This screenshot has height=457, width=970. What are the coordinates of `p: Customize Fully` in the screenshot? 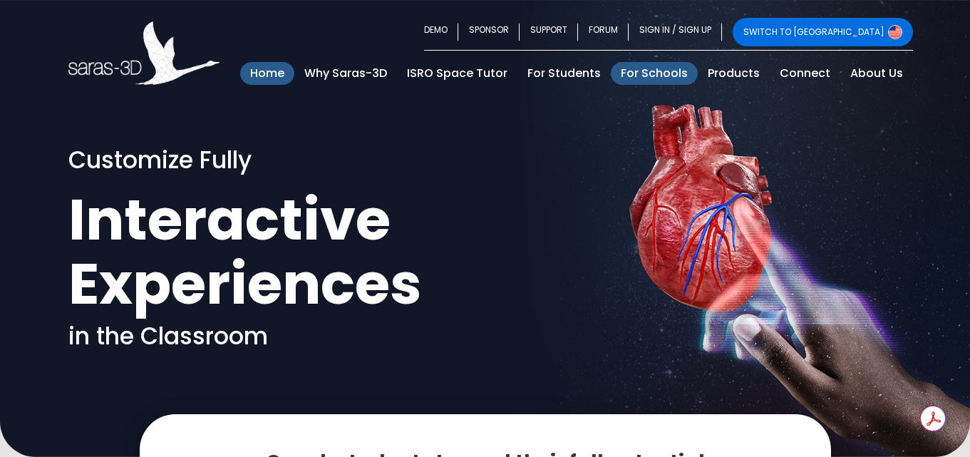 It's located at (271, 160).